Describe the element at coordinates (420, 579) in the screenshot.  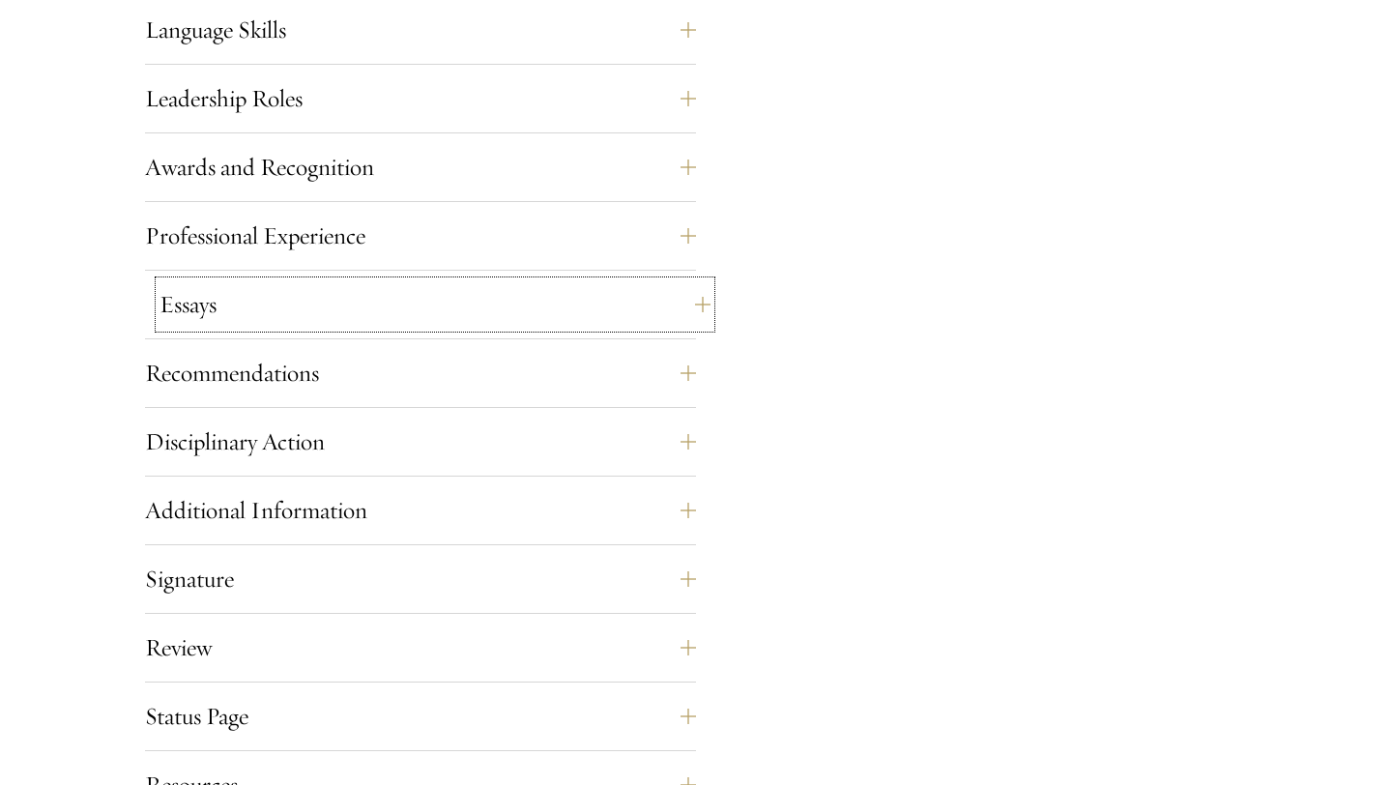
I see `button: Signature` at that location.